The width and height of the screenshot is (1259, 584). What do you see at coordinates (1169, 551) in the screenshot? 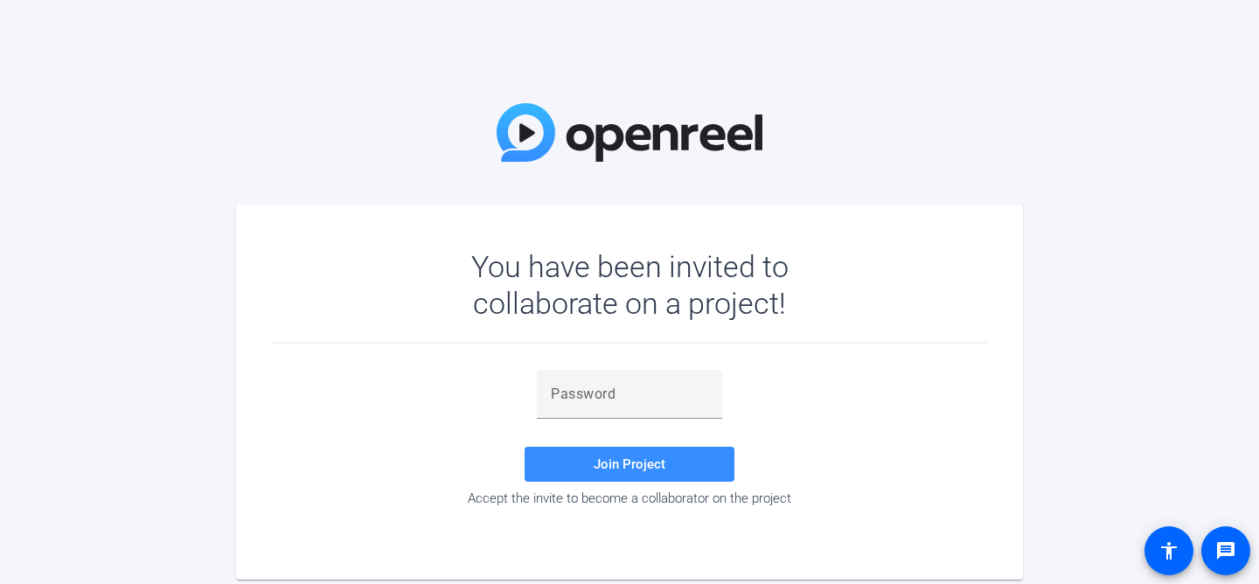
I see `mat-icon: accessibility` at bounding box center [1169, 551].